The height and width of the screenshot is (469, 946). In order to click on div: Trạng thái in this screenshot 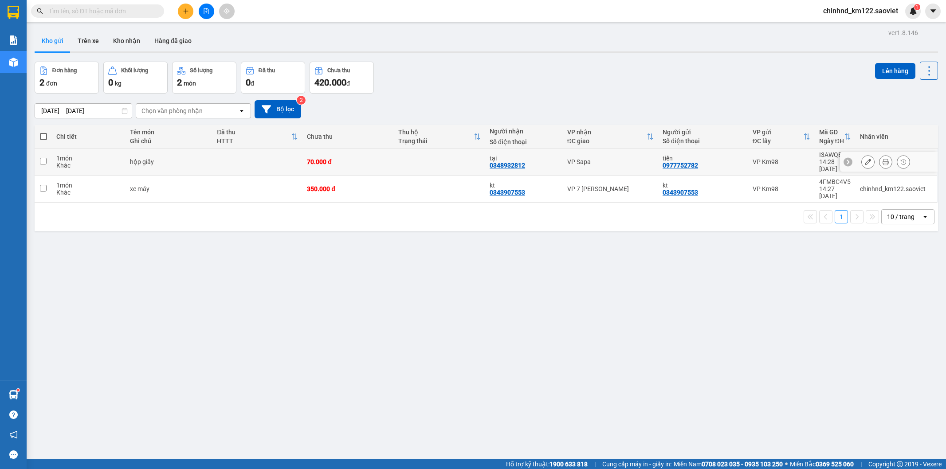, I will do `click(436, 141)`.